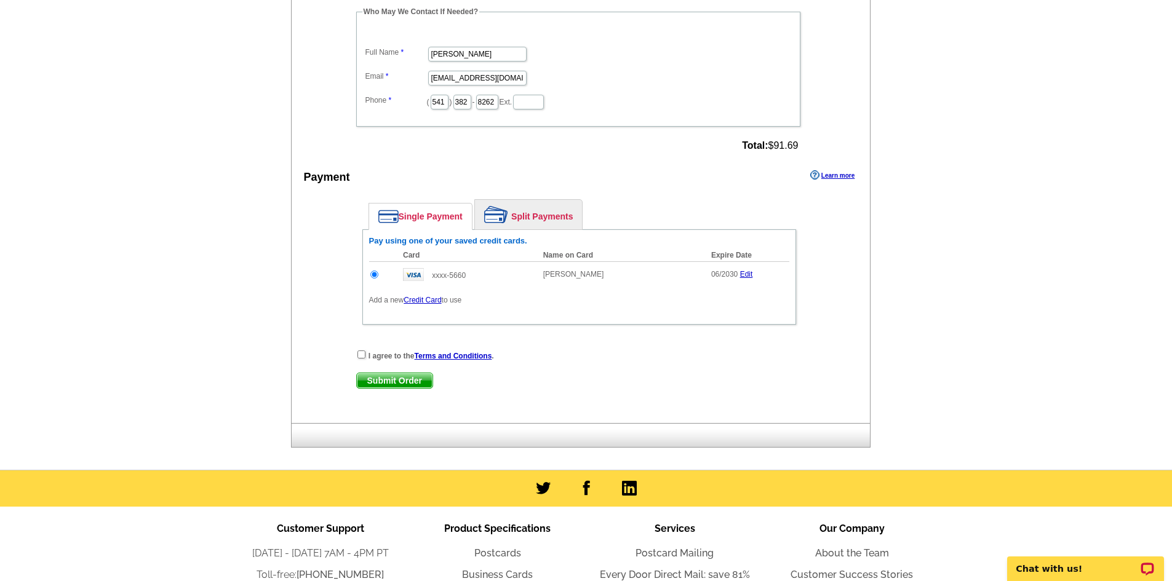  Describe the element at coordinates (528, 215) in the screenshot. I see `a: Split Payments` at that location.